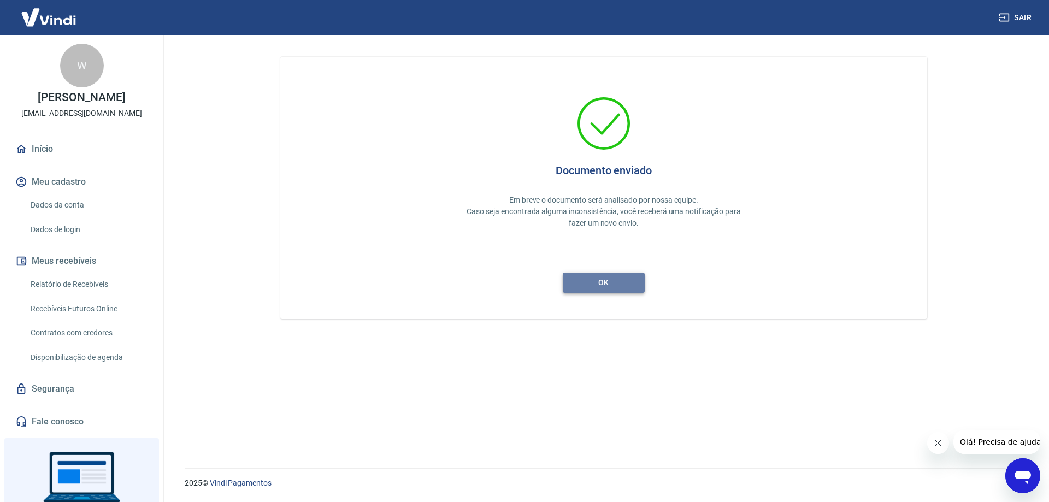  What do you see at coordinates (22, 22) in the screenshot?
I see `img: logo_orange.svg` at bounding box center [22, 22].